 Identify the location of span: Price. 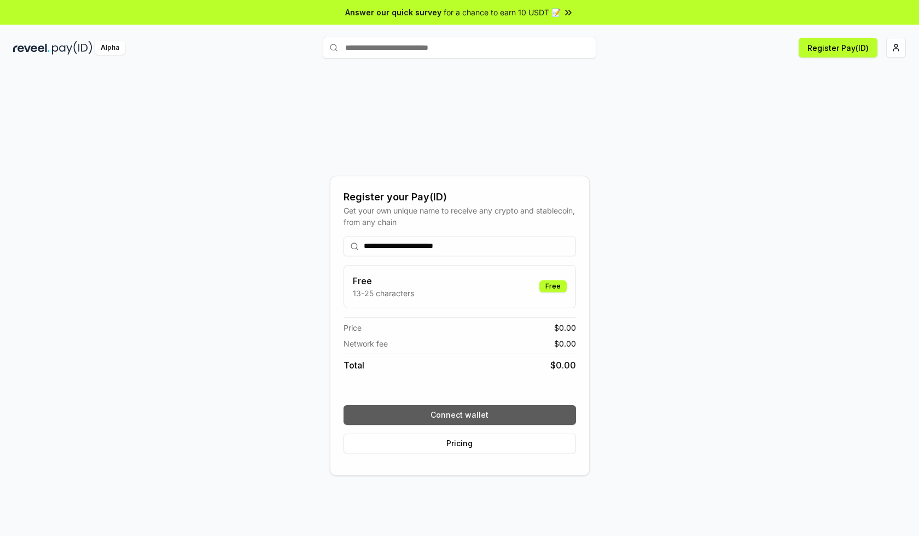
(352, 327).